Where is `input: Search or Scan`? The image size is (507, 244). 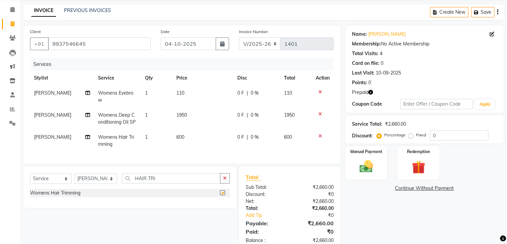
input: Search or Scan is located at coordinates (171, 178).